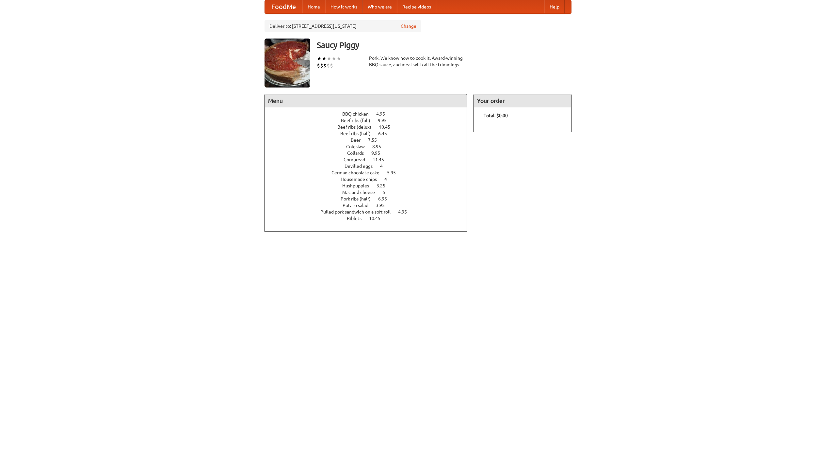 This screenshot has height=462, width=836. What do you see at coordinates (370, 147) in the screenshot?
I see `a: Coleslaw 8.95` at bounding box center [370, 147].